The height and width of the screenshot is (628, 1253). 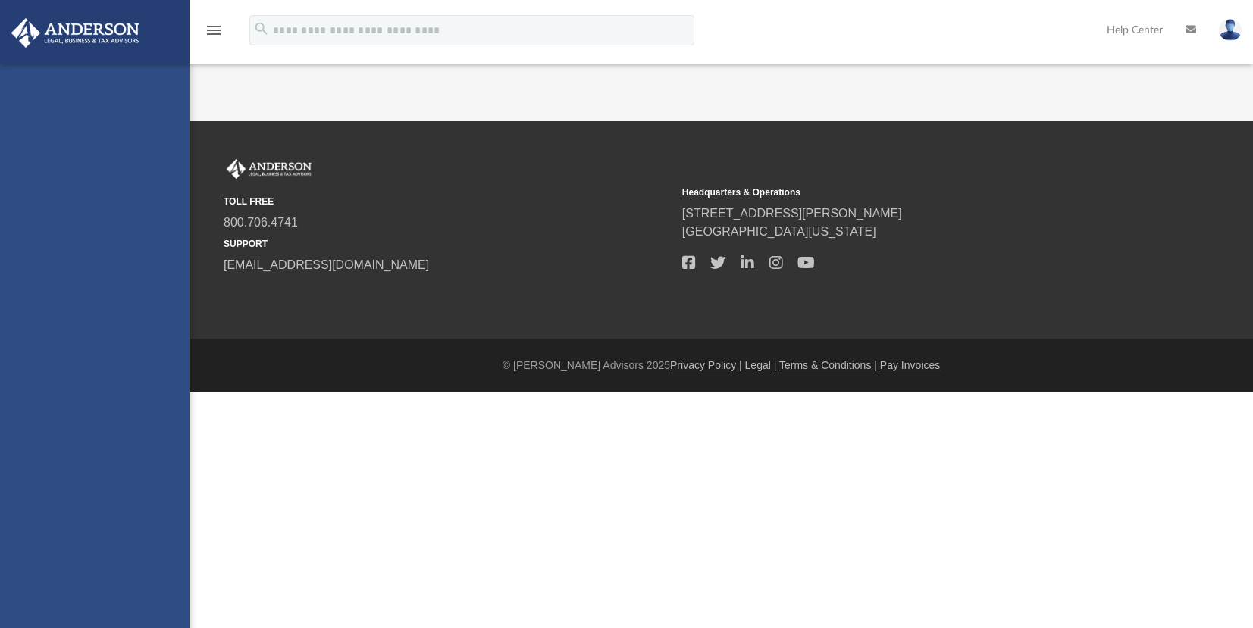 I want to click on small: TOLL FREE, so click(x=447, y=202).